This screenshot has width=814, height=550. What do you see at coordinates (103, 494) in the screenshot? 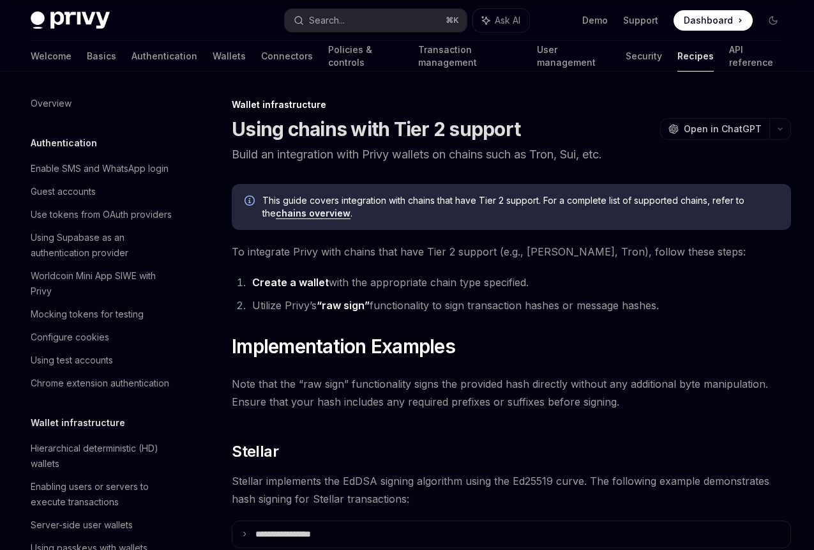
I see `div: Enabling users or servers to execute transactions` at bounding box center [103, 494].